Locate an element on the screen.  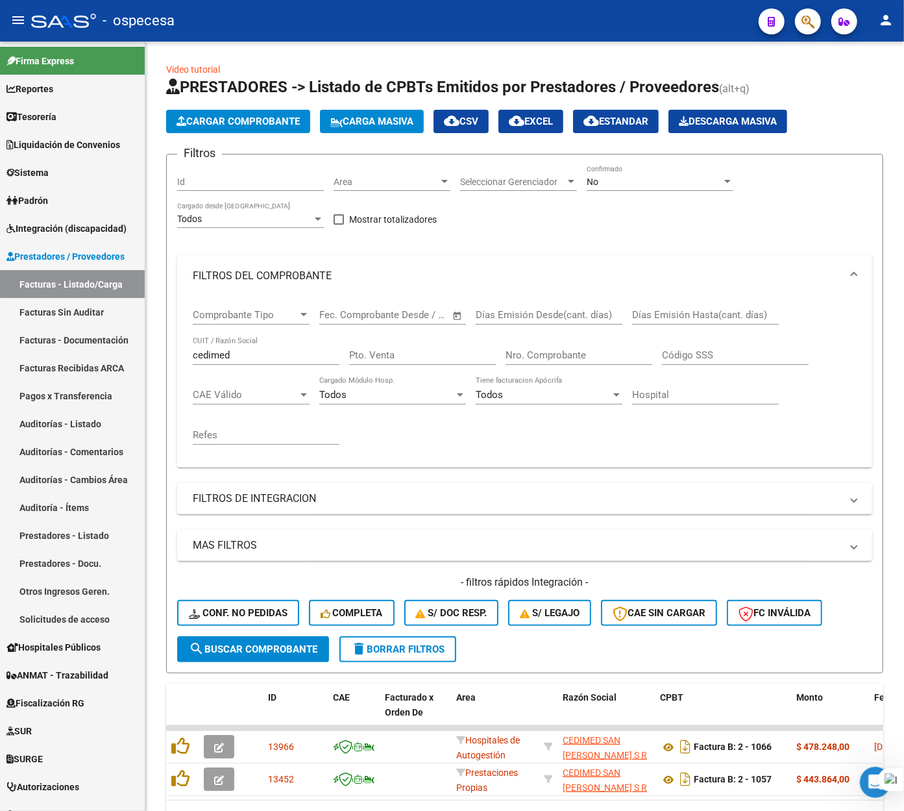
span: Fiscalización RG is located at coordinates (45, 703).